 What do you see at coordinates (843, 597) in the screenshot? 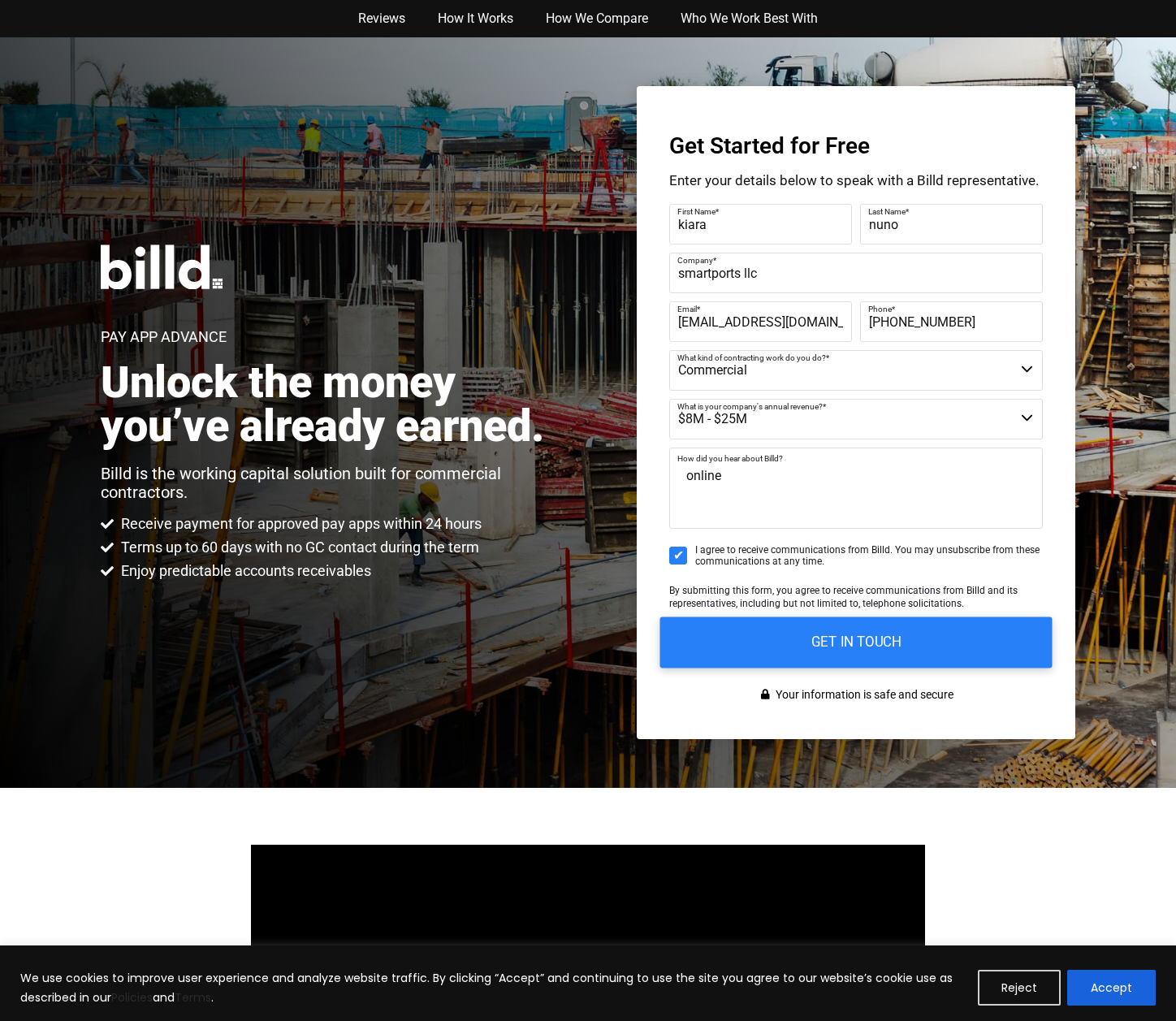
I see `span: By submitting this form, you agree to receive communications from Billd and its representatives, ...` at bounding box center [843, 597].